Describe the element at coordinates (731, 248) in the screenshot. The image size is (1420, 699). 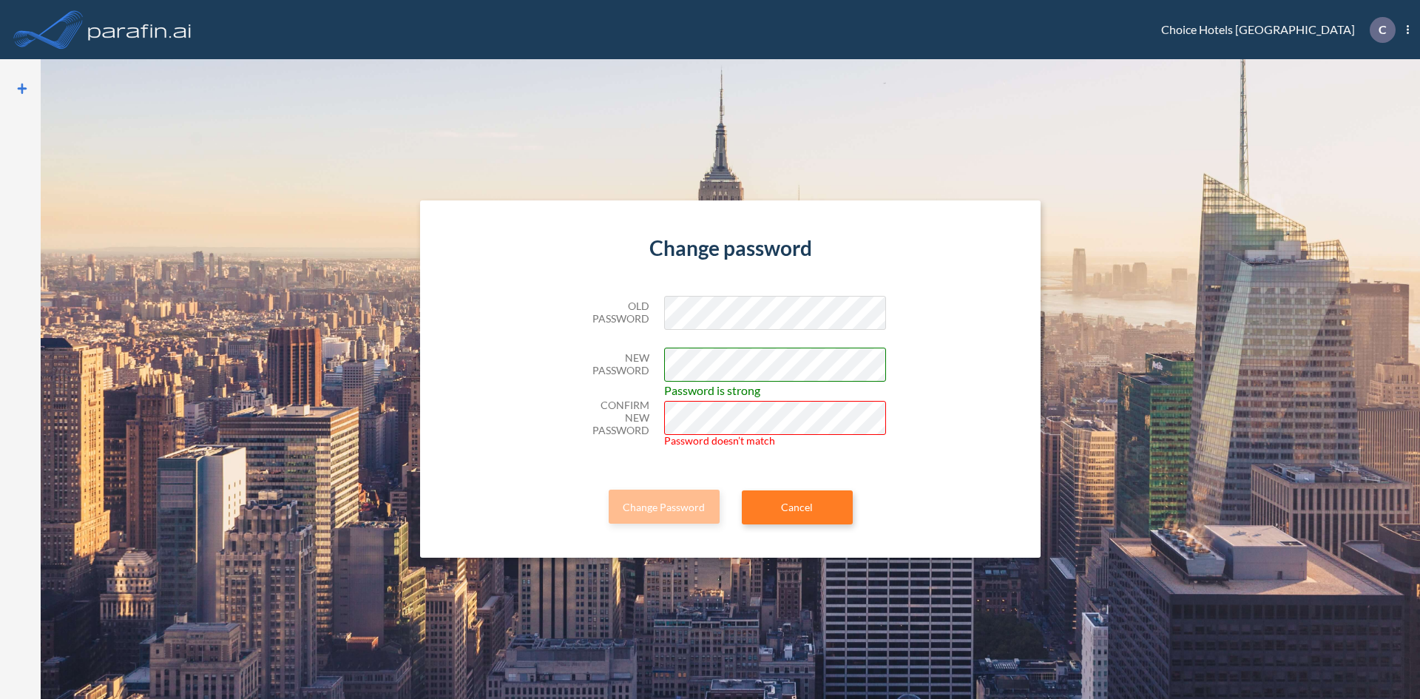
I see `h4: Change password` at that location.